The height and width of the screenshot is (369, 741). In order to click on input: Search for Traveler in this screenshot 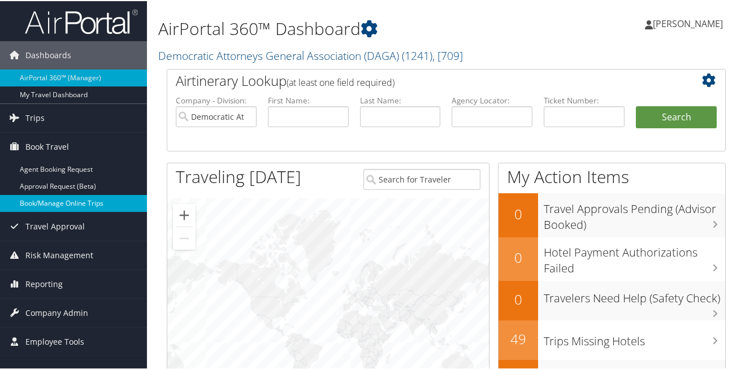, I will do `click(422, 178)`.